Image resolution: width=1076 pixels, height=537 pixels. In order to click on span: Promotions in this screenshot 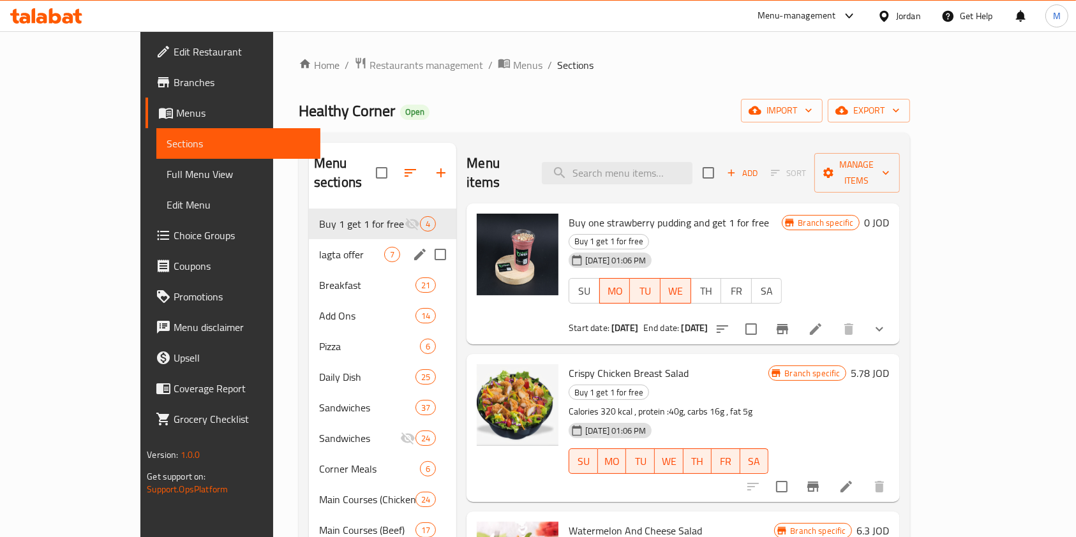, I will do `click(242, 297)`.